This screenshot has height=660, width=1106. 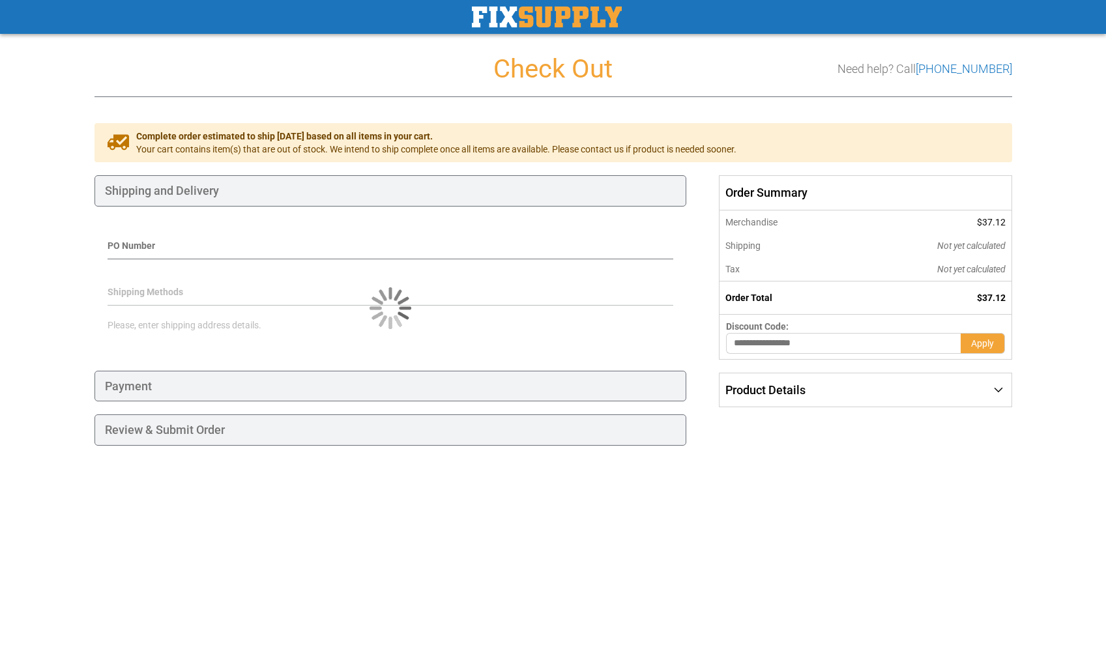 What do you see at coordinates (983, 343) in the screenshot?
I see `button: Apply` at bounding box center [983, 343].